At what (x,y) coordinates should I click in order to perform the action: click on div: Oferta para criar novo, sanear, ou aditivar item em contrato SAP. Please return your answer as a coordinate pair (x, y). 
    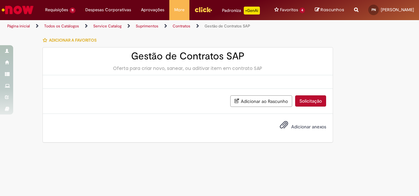
    Looking at the image, I should click on (188, 68).